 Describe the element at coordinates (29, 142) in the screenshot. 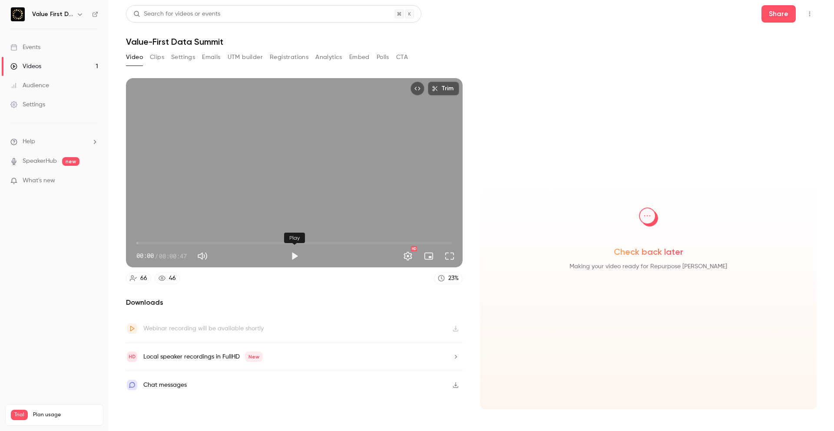

I see `span: Help` at that location.